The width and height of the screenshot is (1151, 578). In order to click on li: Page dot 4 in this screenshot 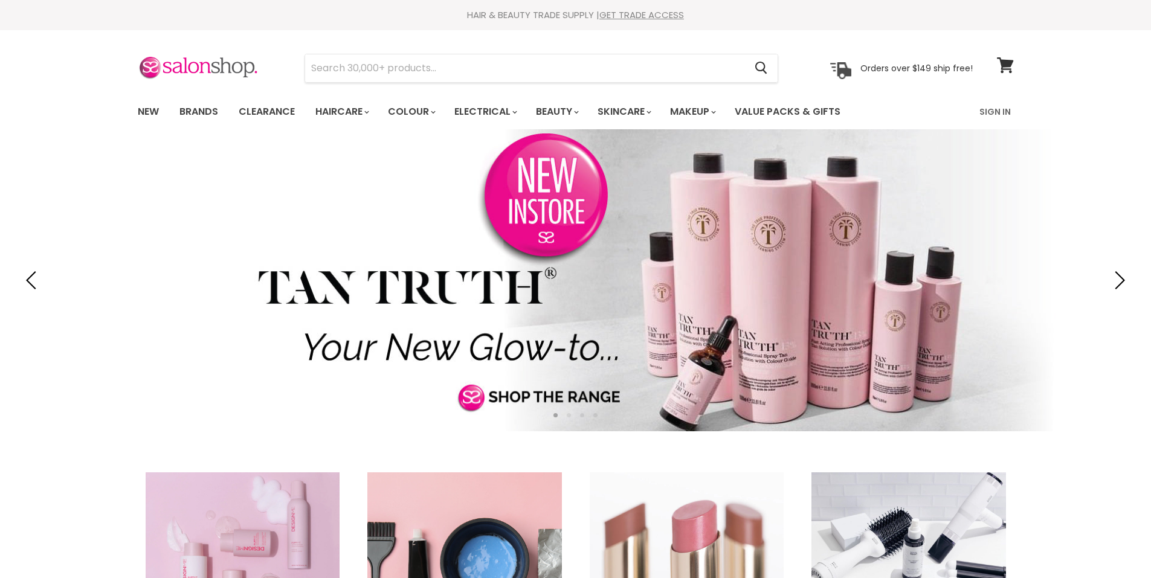, I will do `click(595, 415)`.